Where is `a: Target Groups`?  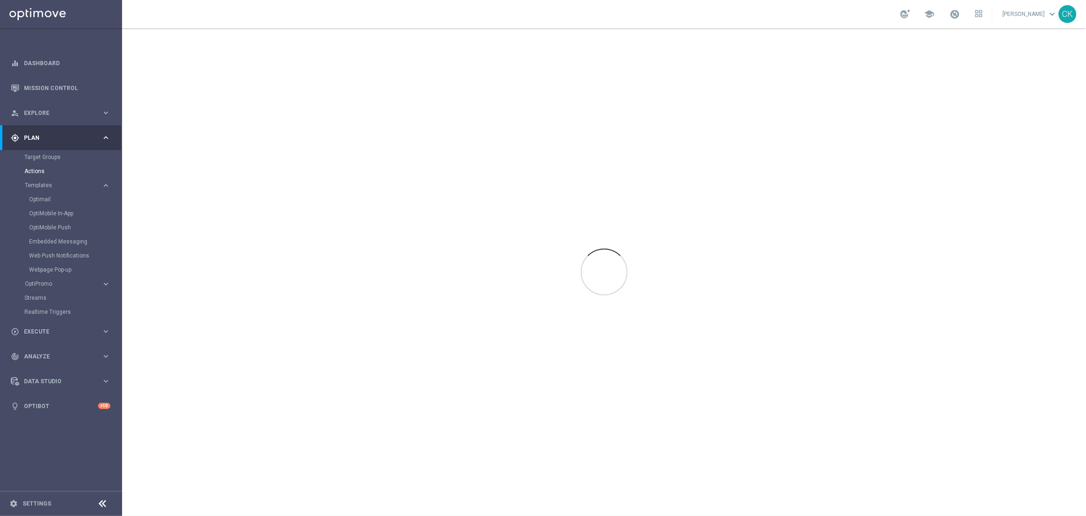 a: Target Groups is located at coordinates (61, 157).